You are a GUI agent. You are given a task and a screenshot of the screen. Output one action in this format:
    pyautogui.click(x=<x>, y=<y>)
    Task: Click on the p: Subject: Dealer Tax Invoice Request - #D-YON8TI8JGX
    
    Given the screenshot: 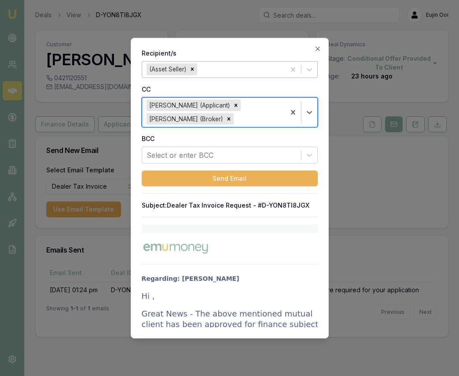 What is the action you would take?
    pyautogui.click(x=230, y=205)
    